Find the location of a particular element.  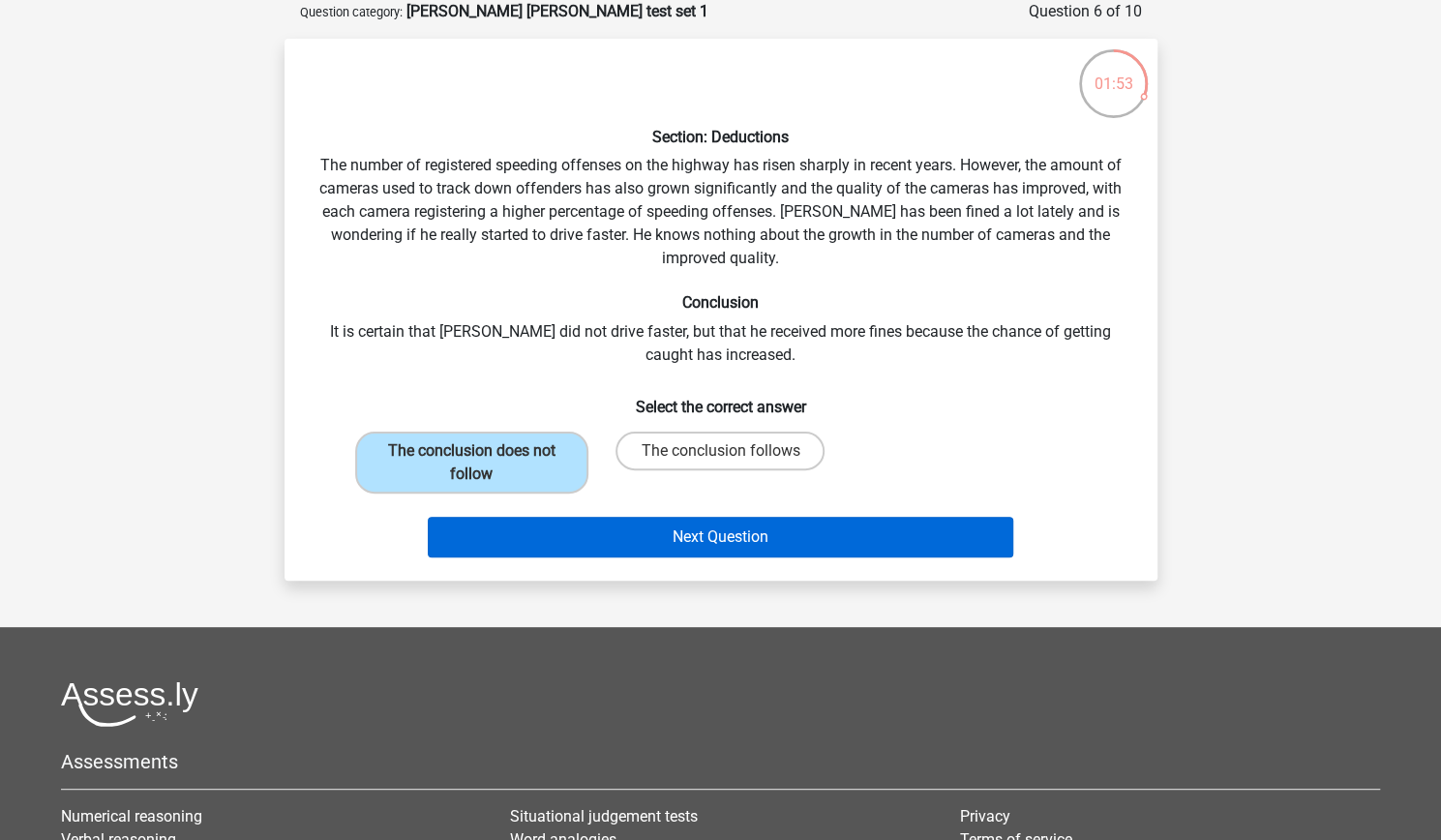

a: Situational judgement tests is located at coordinates (604, 815).